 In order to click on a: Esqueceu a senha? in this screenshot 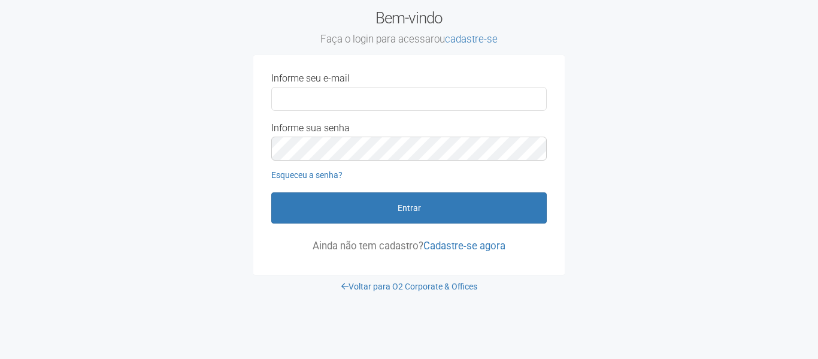, I will do `click(307, 175)`.